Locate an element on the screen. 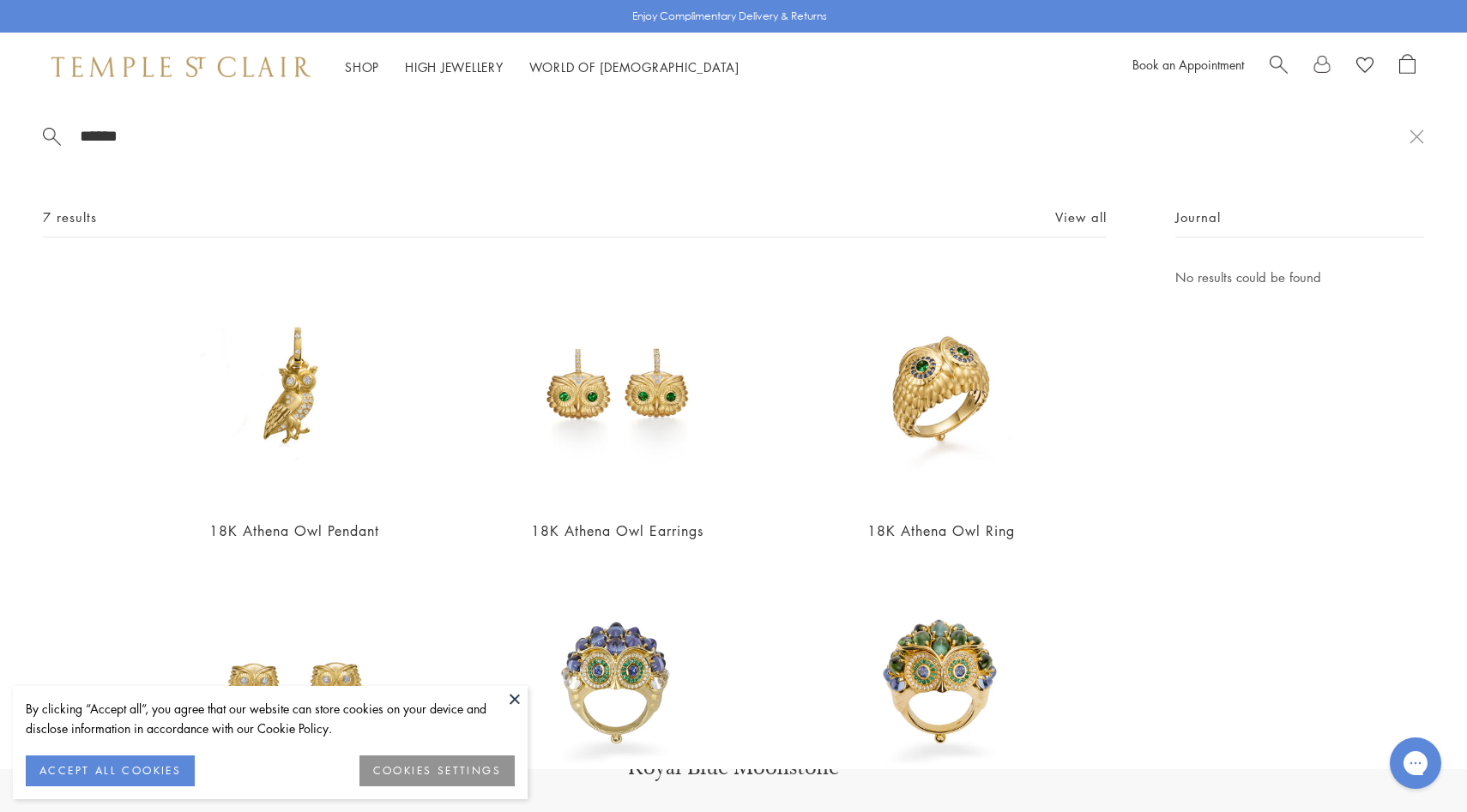 The width and height of the screenshot is (1467, 812). img: 18K Indicolite Temple Owl Ring is located at coordinates (941, 683).